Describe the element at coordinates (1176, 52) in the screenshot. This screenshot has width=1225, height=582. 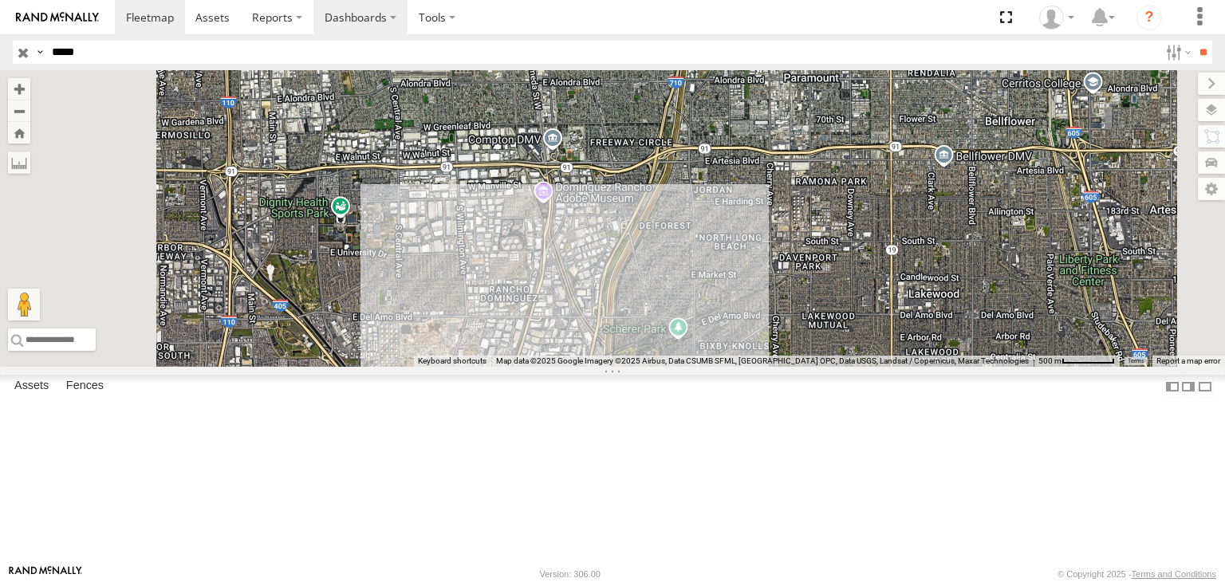
I see `label: Search Filter Options` at that location.